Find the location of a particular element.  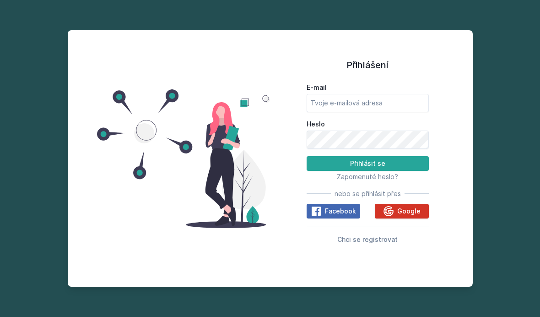

button: Facebook is located at coordinates (333, 211).